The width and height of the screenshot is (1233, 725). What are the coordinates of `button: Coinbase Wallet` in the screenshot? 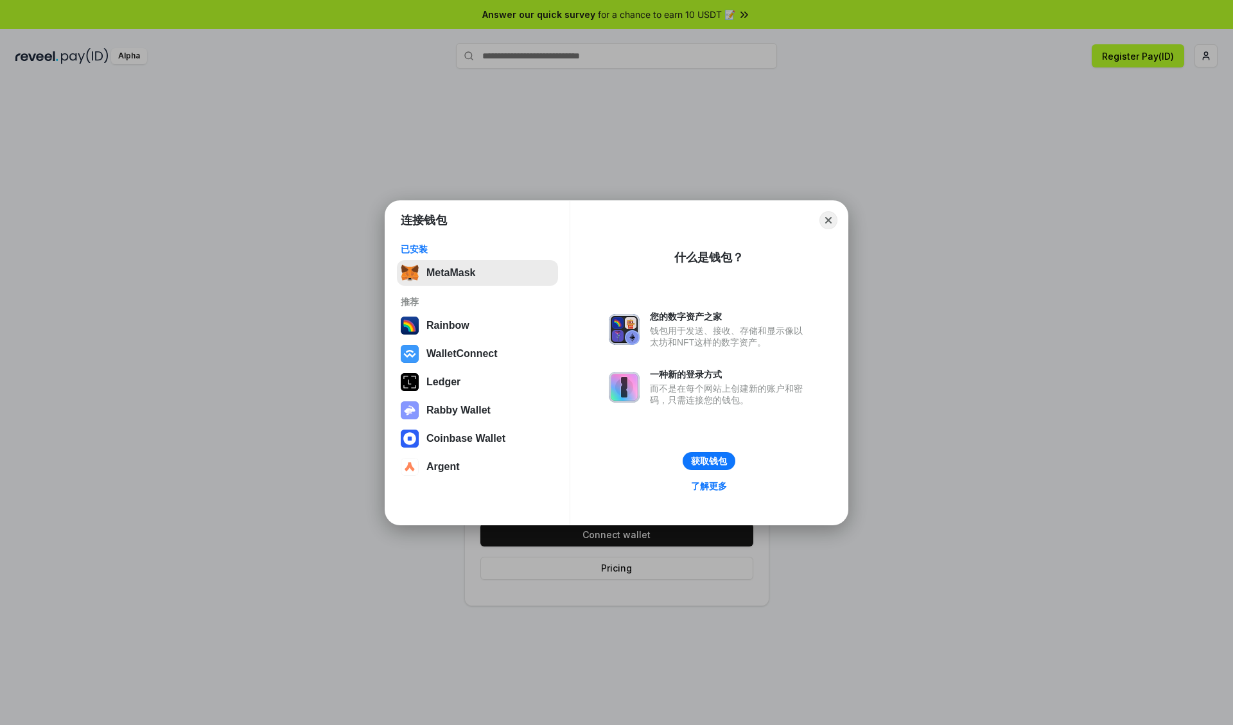 It's located at (477, 439).